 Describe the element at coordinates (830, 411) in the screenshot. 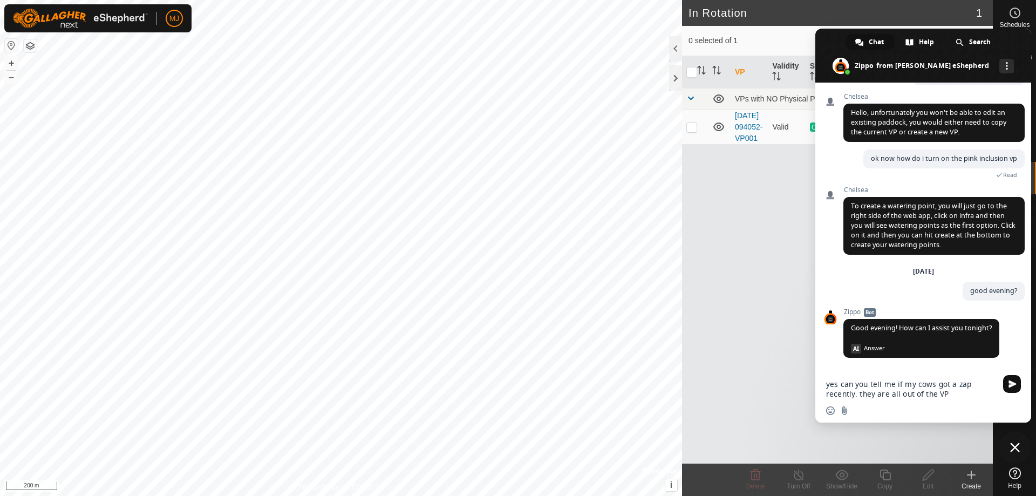

I see `span: Insert an emoji` at that location.